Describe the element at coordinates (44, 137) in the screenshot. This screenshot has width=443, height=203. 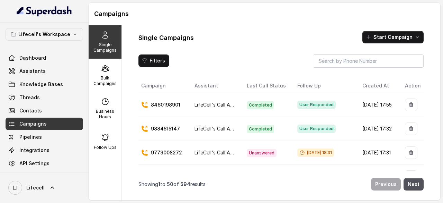
I see `a: Pipelines` at that location.